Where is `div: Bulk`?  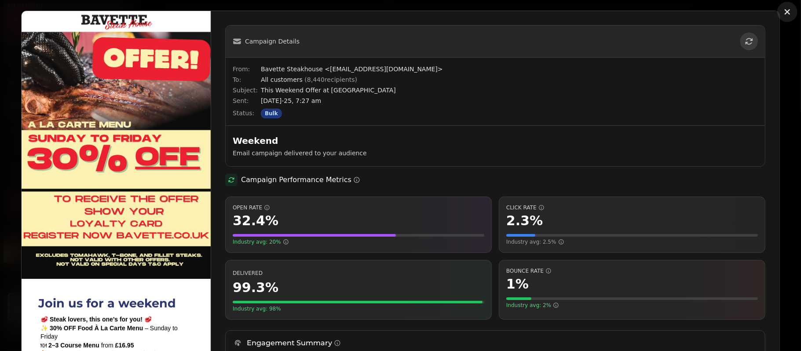 div: Bulk is located at coordinates (271, 113).